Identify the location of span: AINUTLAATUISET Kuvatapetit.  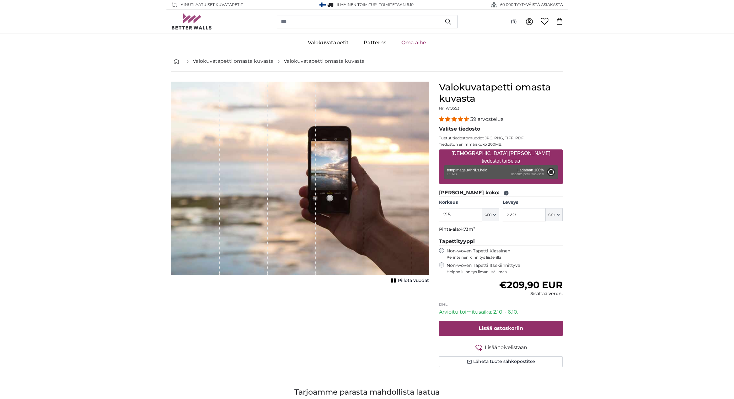
(212, 5).